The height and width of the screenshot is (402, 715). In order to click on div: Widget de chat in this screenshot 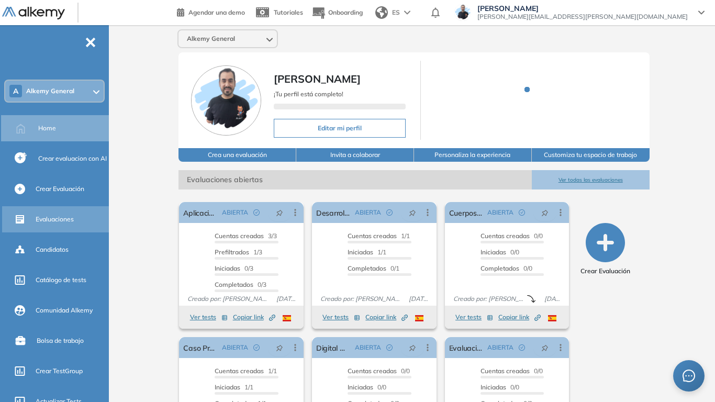, I will do `click(689, 377)`.